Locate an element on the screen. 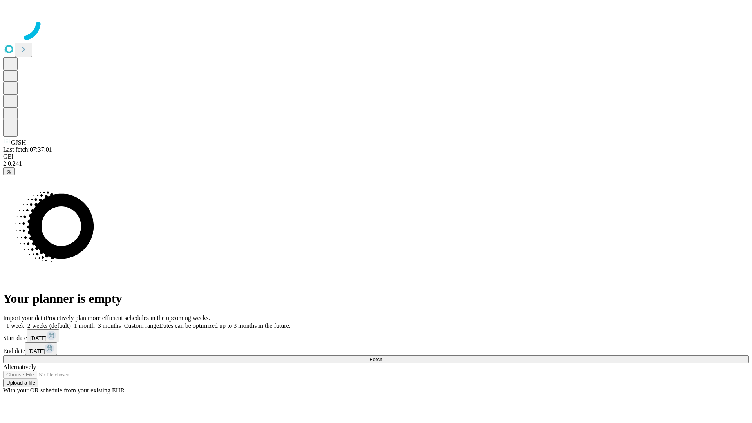 This screenshot has width=752, height=423. span: Proactively plan more efficient schedules in the upcoming weeks. is located at coordinates (128, 318).